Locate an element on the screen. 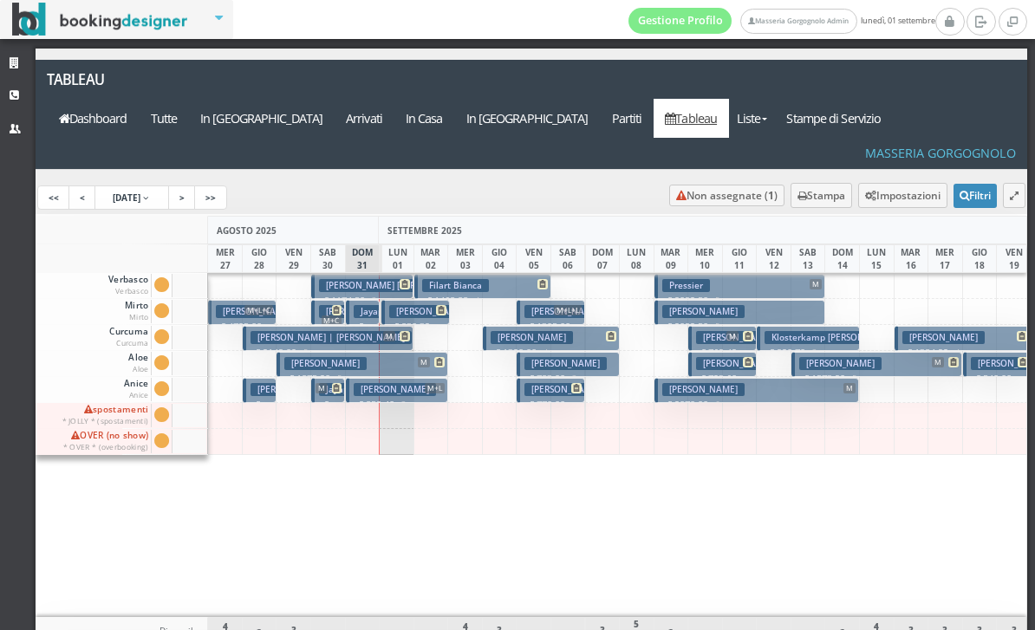  p: € 770.00 is located at coordinates (552, 411).